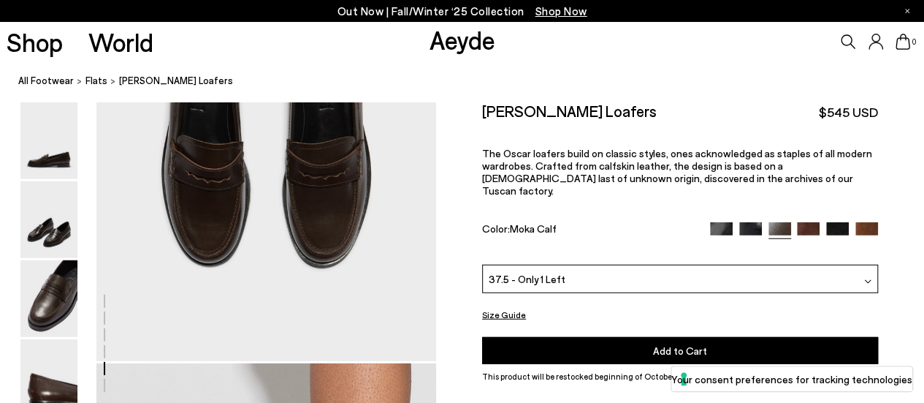 The width and height of the screenshot is (924, 403). Describe the element at coordinates (868, 281) in the screenshot. I see `img: svg%3E` at that location.